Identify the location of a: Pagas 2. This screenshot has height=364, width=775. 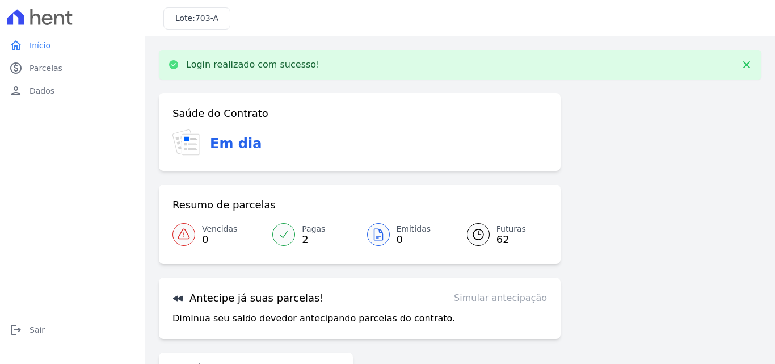
(312, 234).